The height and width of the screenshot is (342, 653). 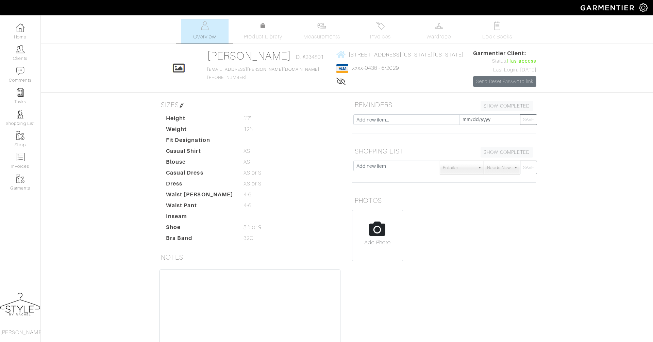 I want to click on a: Product Library, so click(x=263, y=31).